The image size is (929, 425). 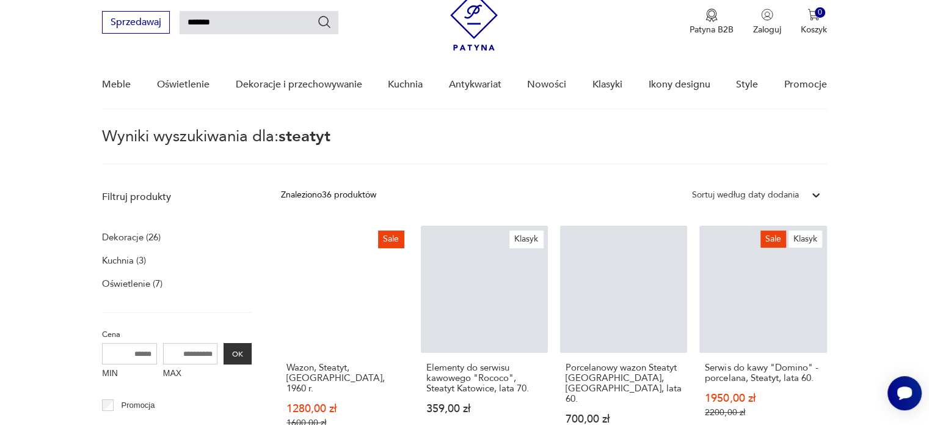 I want to click on button: Zaloguj, so click(x=767, y=22).